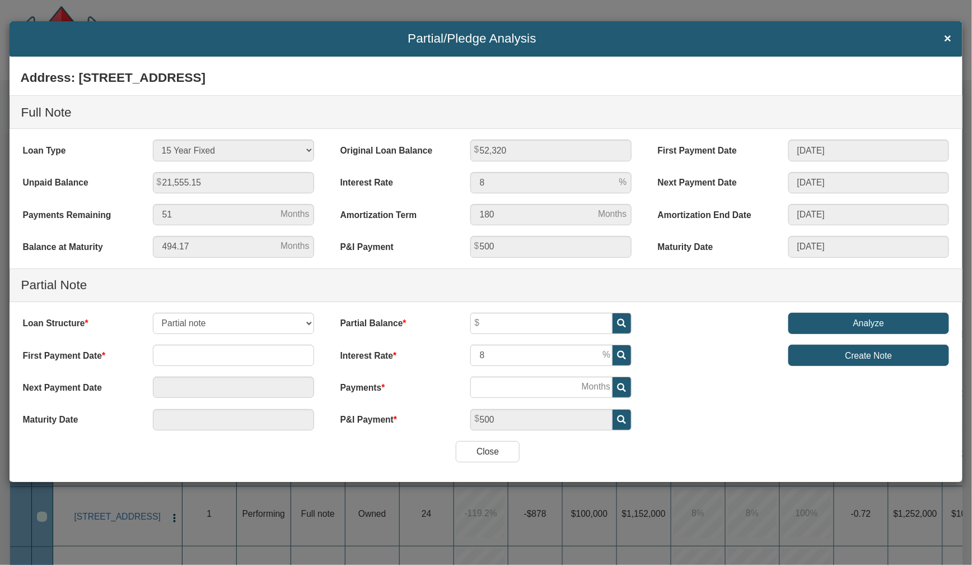 This screenshot has width=972, height=565. Describe the element at coordinates (395, 212) in the screenshot. I see `label: Amortization Term` at that location.